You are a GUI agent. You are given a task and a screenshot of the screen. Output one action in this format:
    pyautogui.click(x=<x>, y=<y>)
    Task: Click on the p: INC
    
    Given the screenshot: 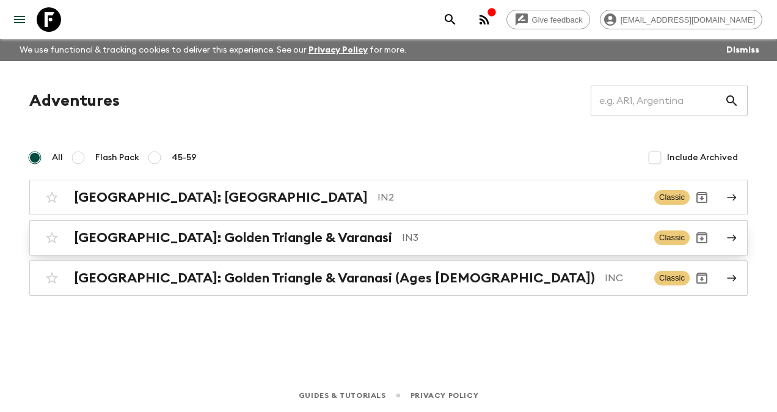 What is the action you would take?
    pyautogui.click(x=624, y=278)
    